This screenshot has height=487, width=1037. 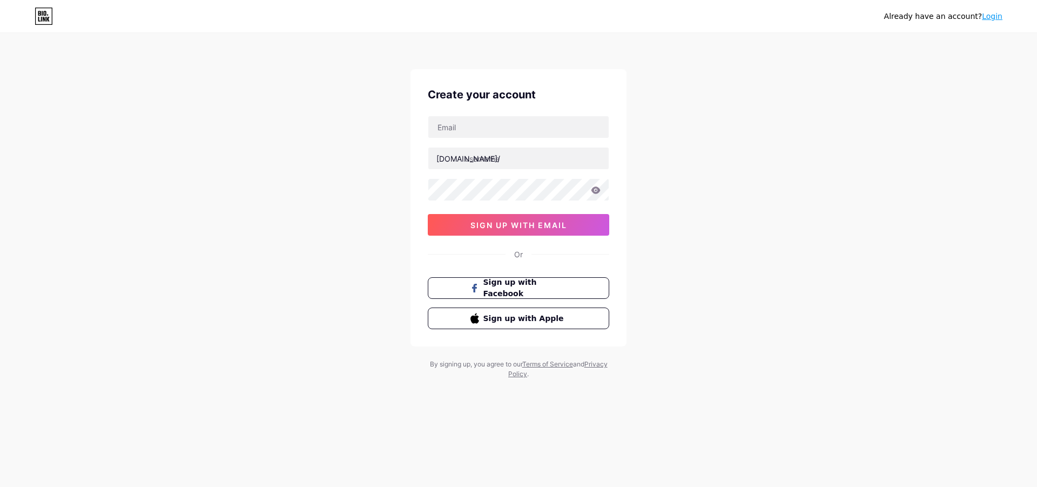 I want to click on span: sign up with email, so click(x=518, y=225).